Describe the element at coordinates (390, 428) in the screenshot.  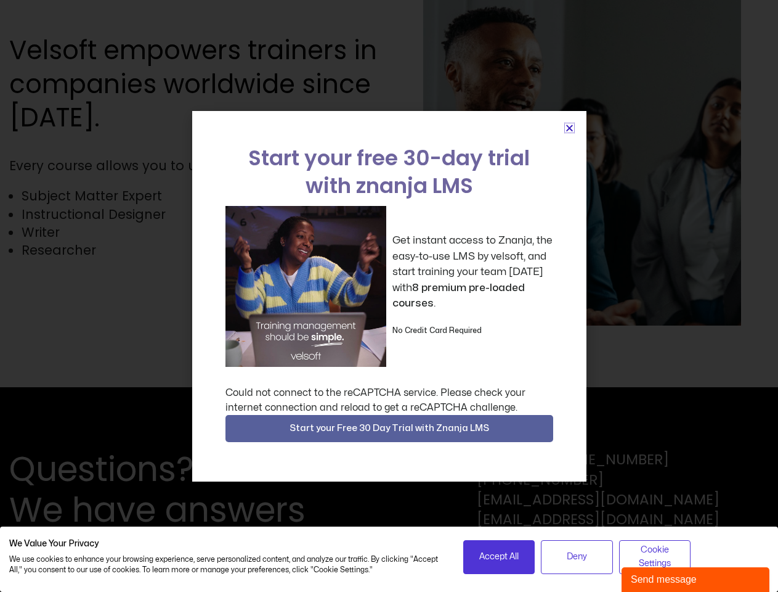
I see `button: Start your Free 30 Day Trial with Znanja LMS` at that location.